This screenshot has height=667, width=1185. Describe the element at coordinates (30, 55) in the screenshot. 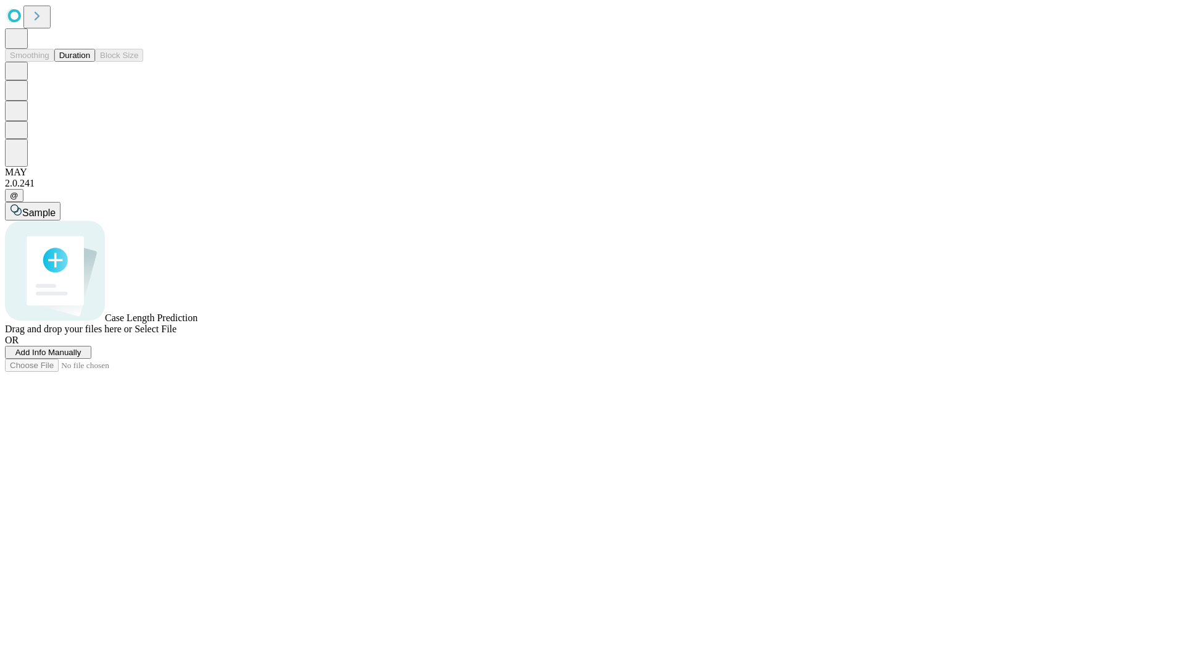

I see `button: Smoothing` at that location.